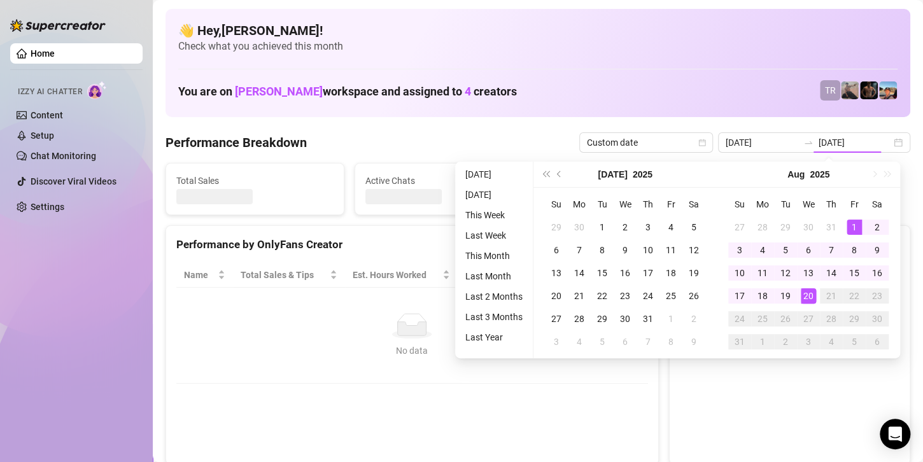 The image size is (923, 462). Describe the element at coordinates (888, 90) in the screenshot. I see `img: Zach` at that location.